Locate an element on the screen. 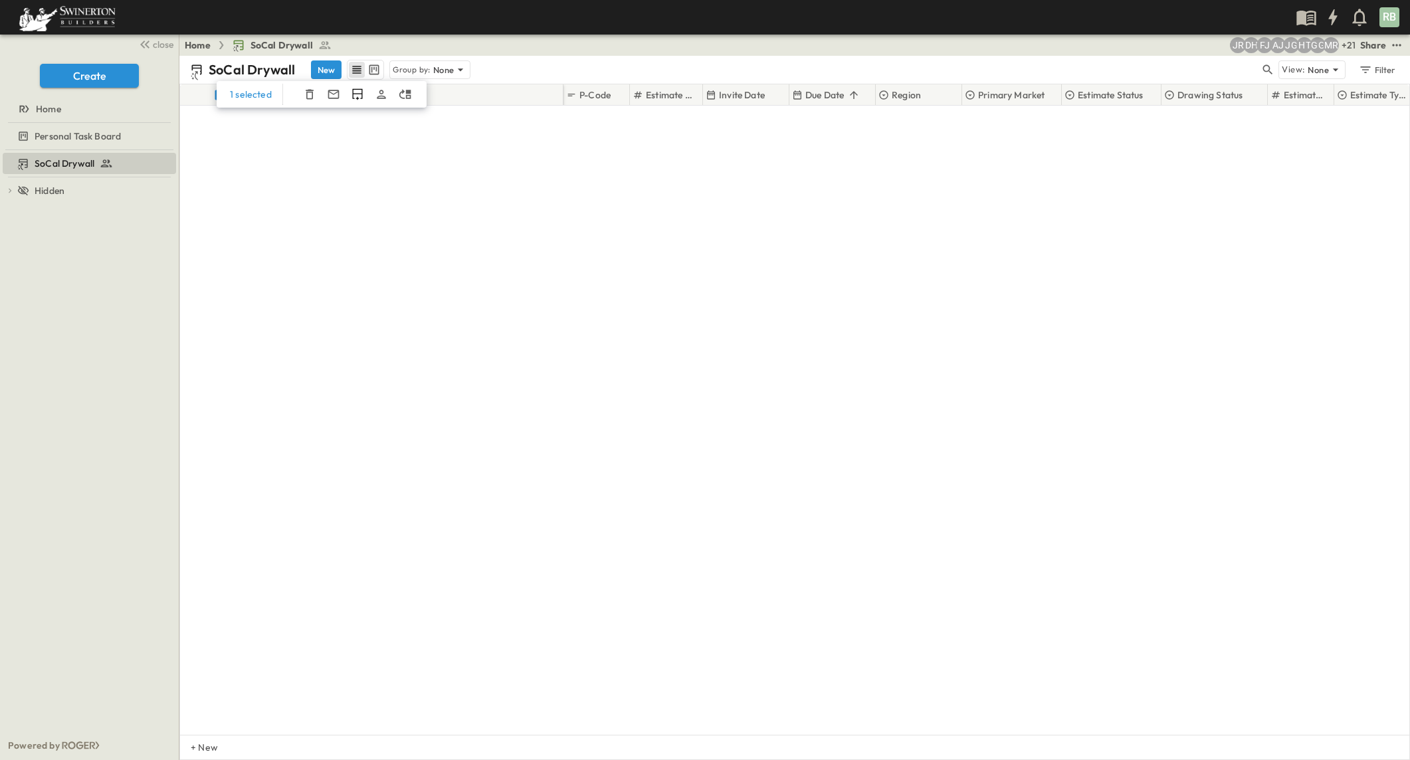 The height and width of the screenshot is (760, 1410). div: Daryll Hayward (daryll.hayward@swinerton.com) is located at coordinates (1251, 45).